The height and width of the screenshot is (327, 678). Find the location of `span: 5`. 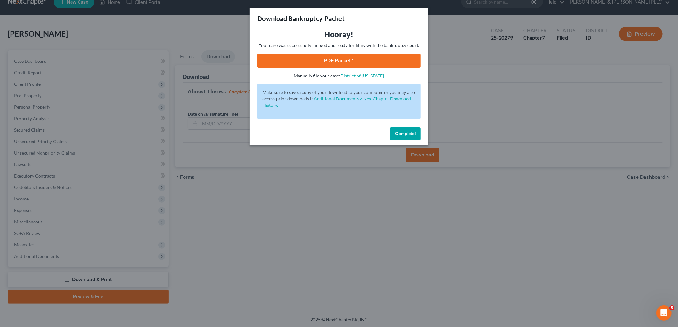

span: 5 is located at coordinates (672, 308).